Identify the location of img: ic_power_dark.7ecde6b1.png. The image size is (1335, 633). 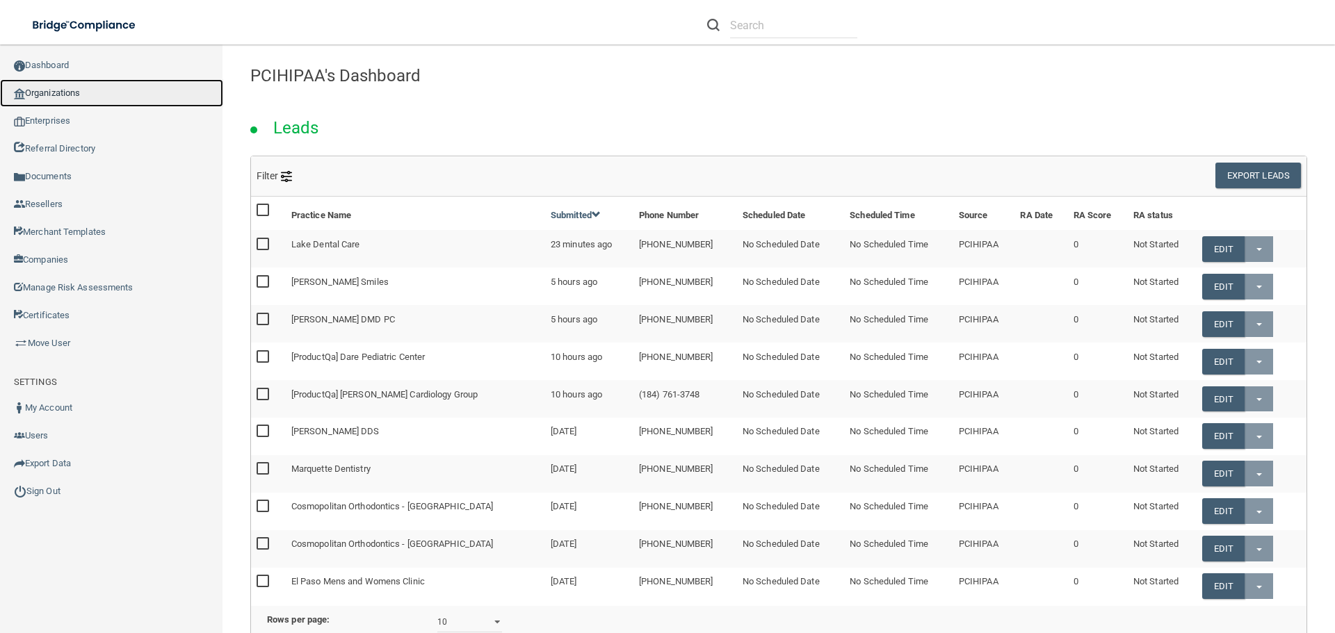
(20, 491).